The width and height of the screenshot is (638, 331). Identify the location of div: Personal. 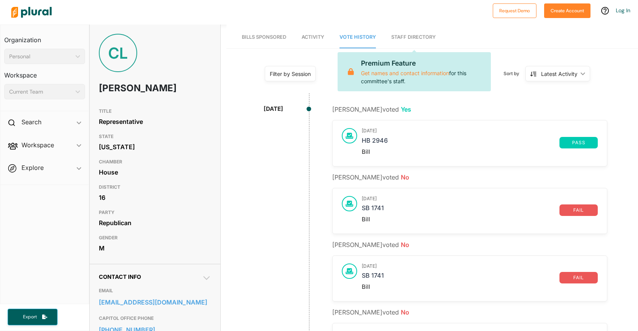
(41, 56).